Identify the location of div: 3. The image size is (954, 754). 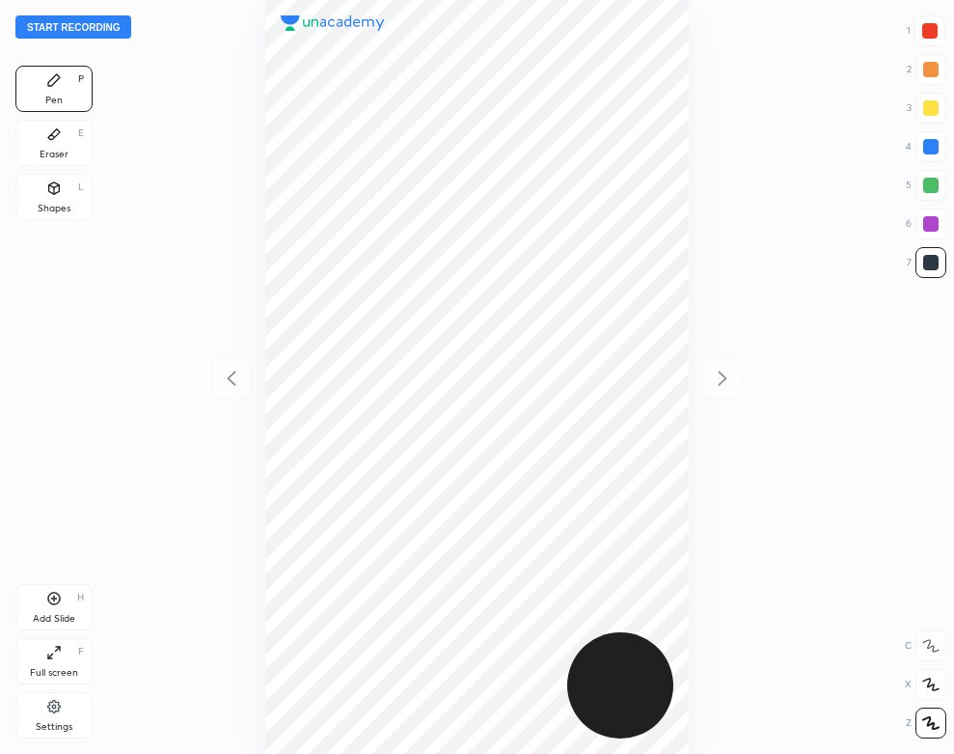
(926, 108).